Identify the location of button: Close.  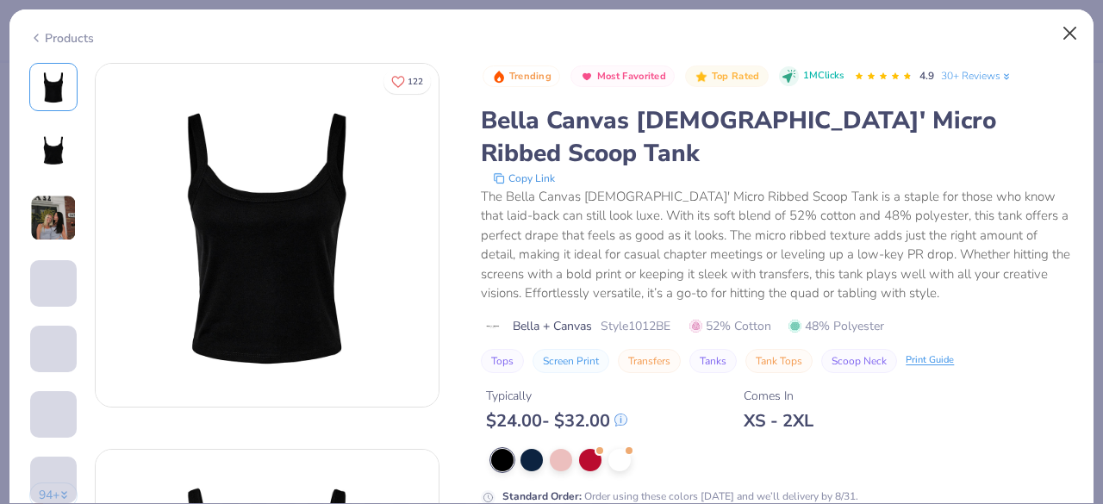
(1071, 34).